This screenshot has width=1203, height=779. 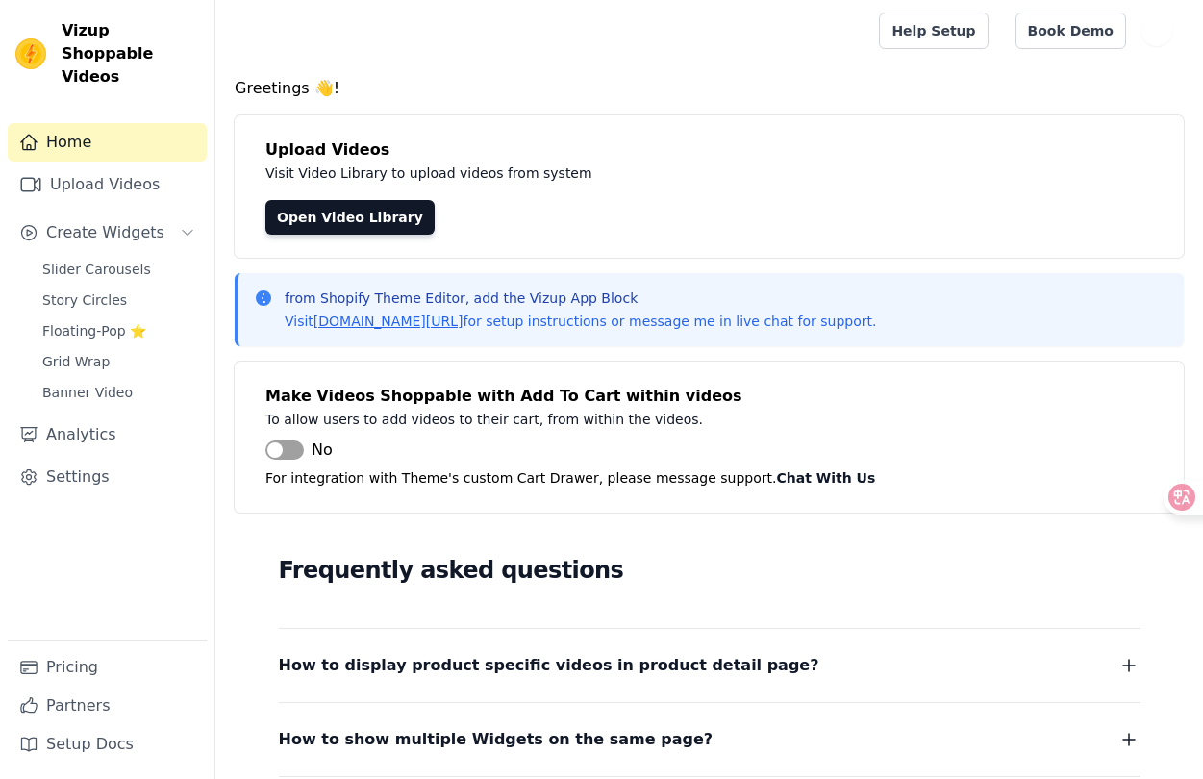 What do you see at coordinates (710, 665) in the screenshot?
I see `button: How to display product specific videos in product detail page?` at bounding box center [710, 665].